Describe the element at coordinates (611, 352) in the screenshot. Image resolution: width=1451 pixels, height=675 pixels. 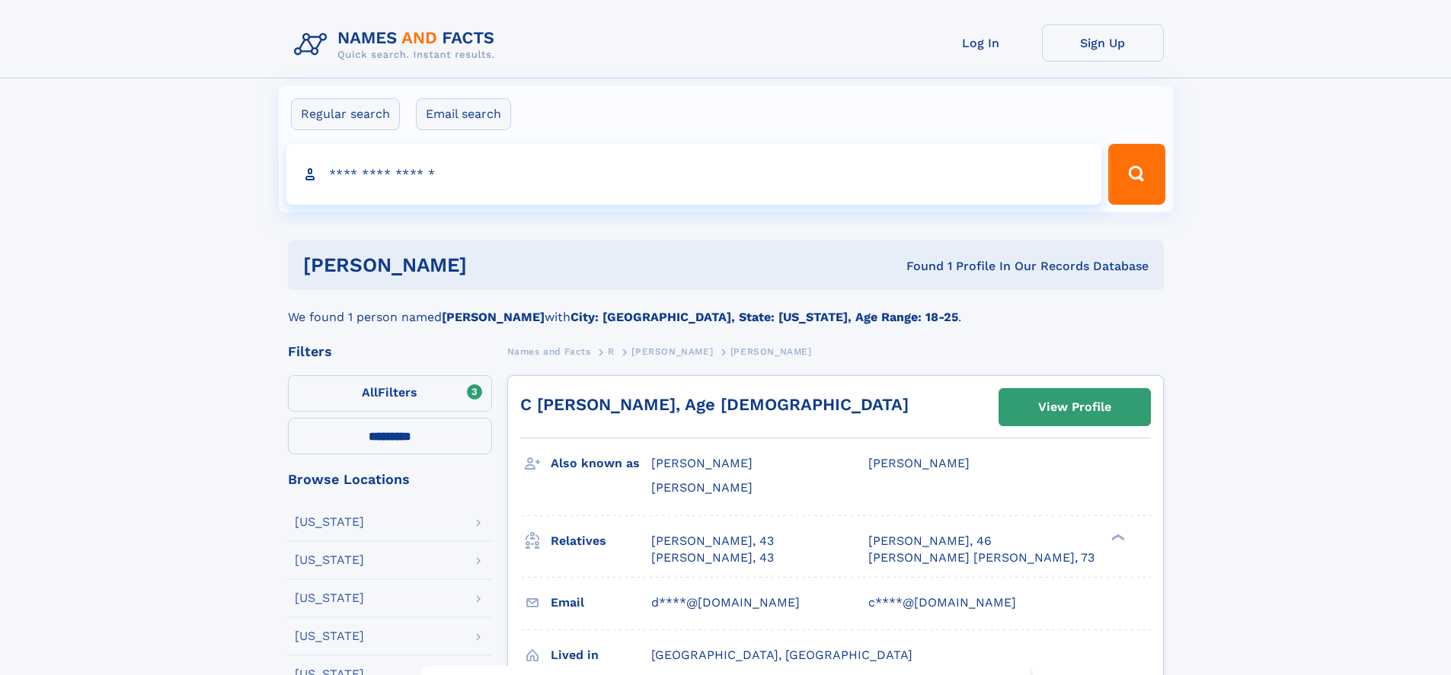
I see `span: R` at that location.